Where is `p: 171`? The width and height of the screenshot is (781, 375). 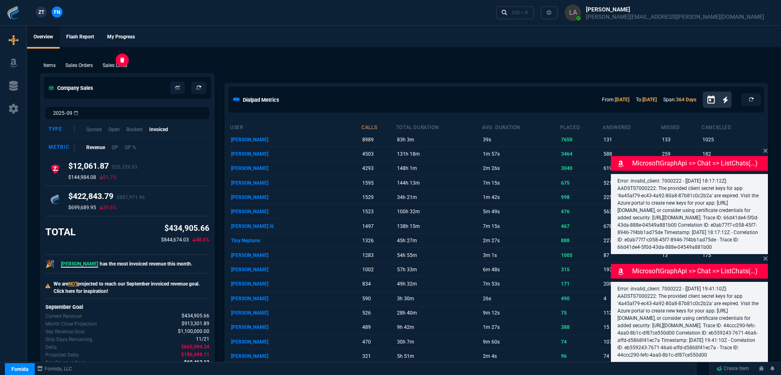
p: 171 is located at coordinates (581, 284).